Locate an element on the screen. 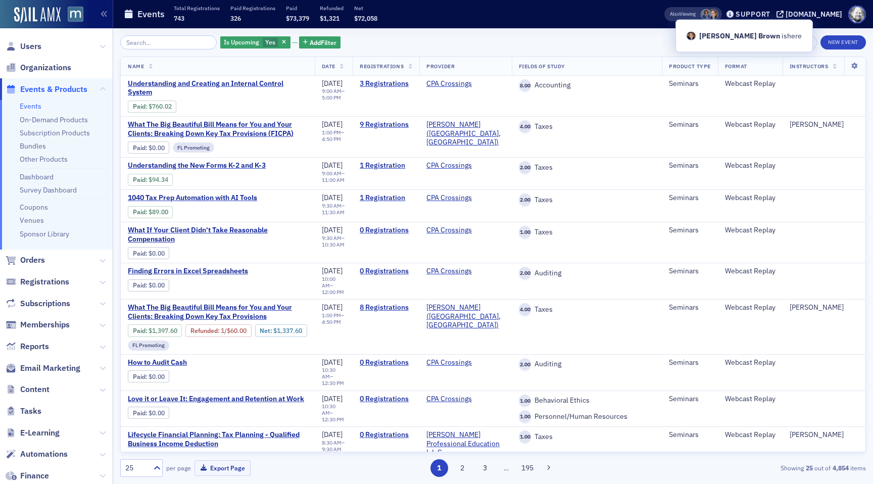 The image size is (873, 484). span: Peters Professional Education L.L.C. (Mechanicsville, VA) is located at coordinates (465, 453).